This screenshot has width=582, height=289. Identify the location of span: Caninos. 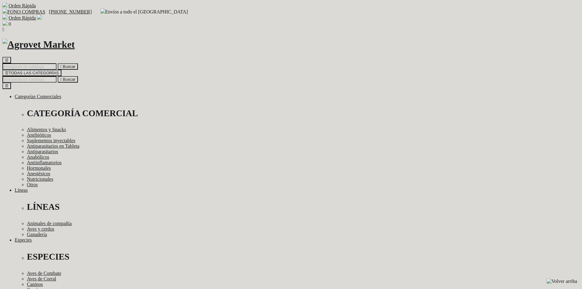
(35, 284).